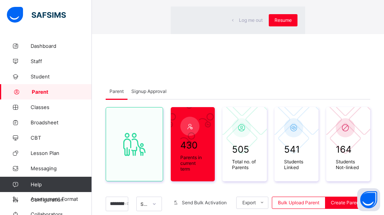 Image resolution: width=384 pixels, height=215 pixels. What do you see at coordinates (61, 200) in the screenshot?
I see `span: Configuration` at bounding box center [61, 200].